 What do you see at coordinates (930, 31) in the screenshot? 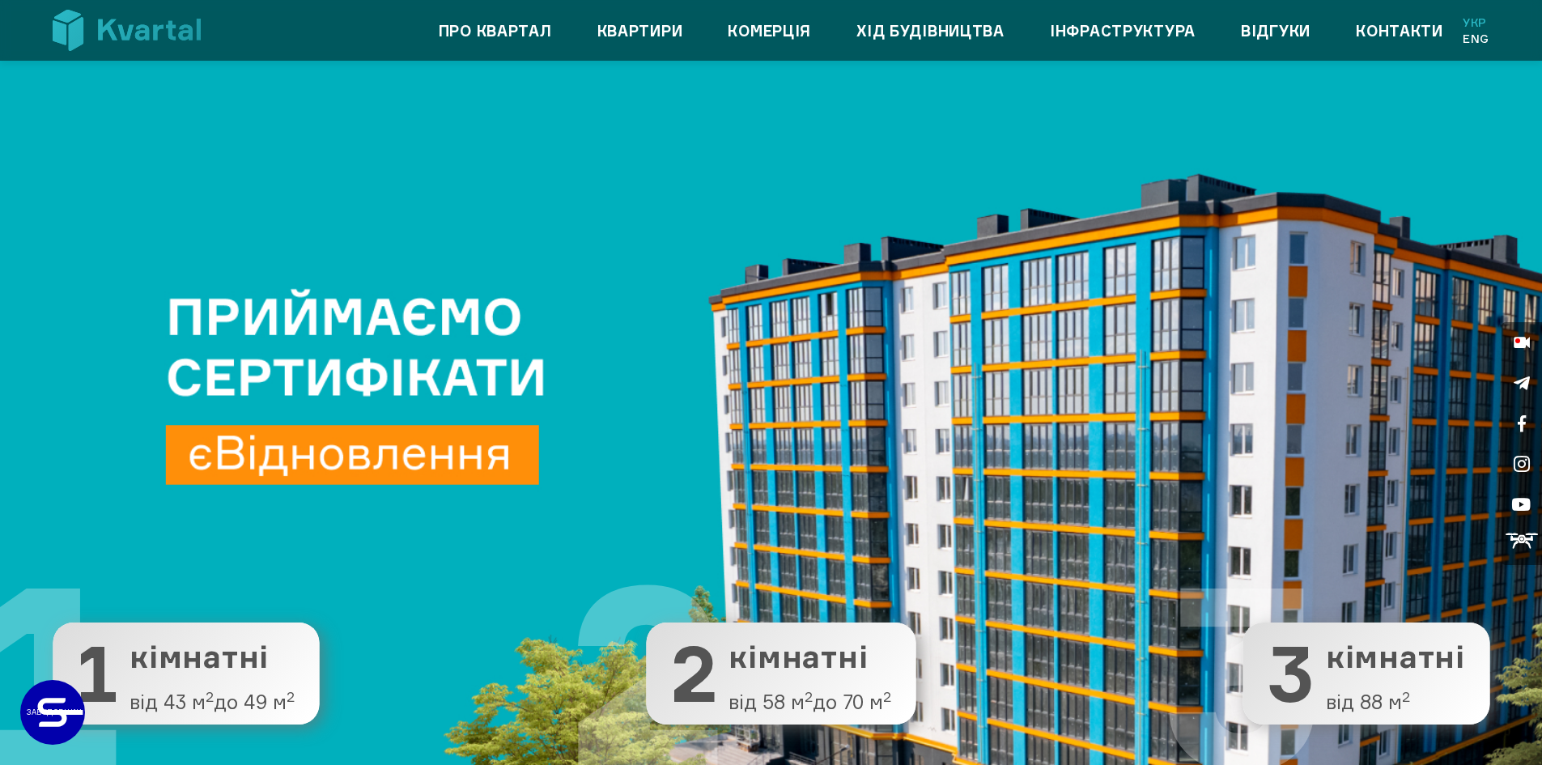
I see `a: Хід будівництва` at bounding box center [930, 31].